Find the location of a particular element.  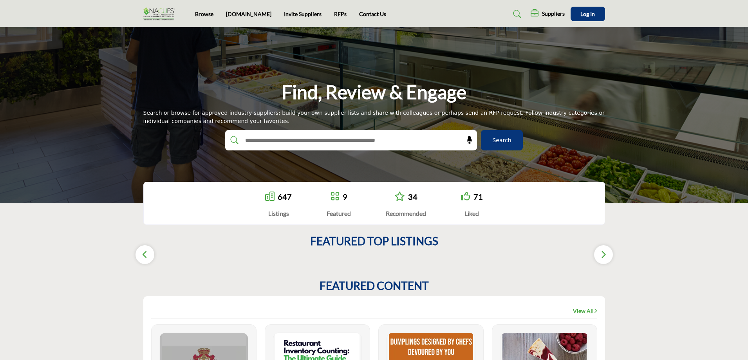

h2: FEATURED CONTENT is located at coordinates (374, 286).